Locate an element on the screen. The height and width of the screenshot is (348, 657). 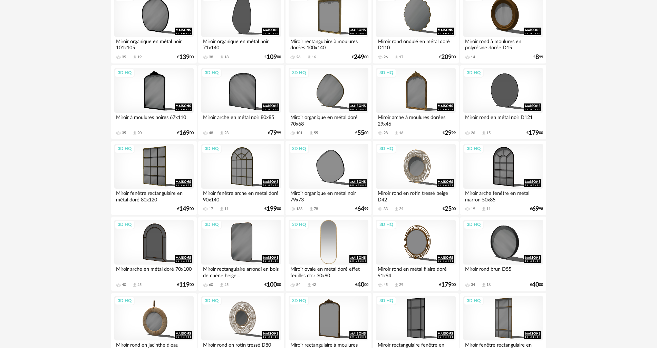
a: 3D HQ Miroir arche en métal noir 80x85 48 Download icon 23 €7999 is located at coordinates (241, 102).